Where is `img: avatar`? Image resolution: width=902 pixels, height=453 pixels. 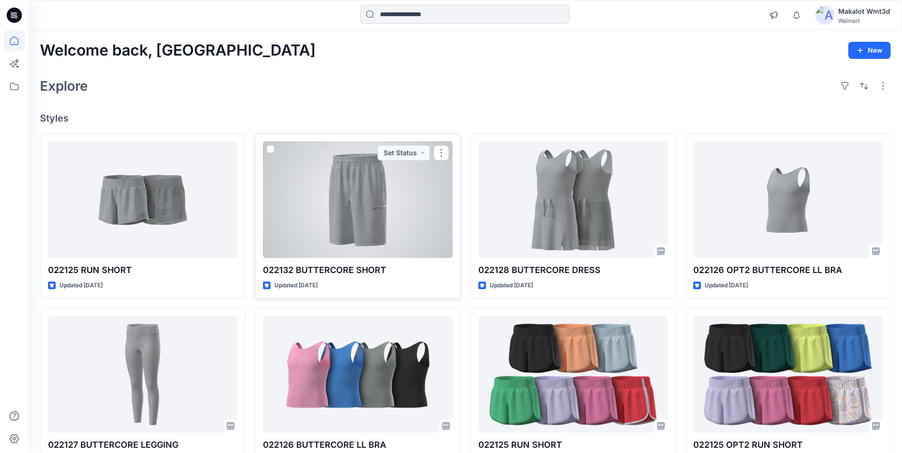 img: avatar is located at coordinates (825, 15).